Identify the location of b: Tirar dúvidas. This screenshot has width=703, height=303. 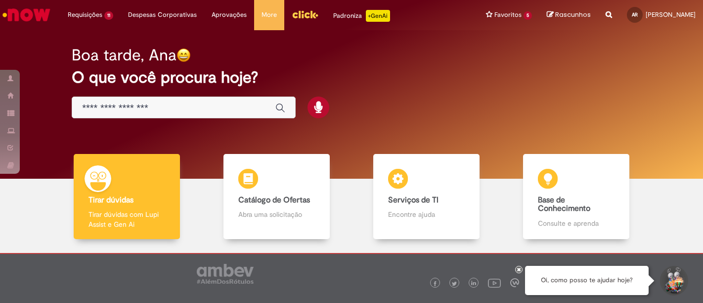
(111, 200).